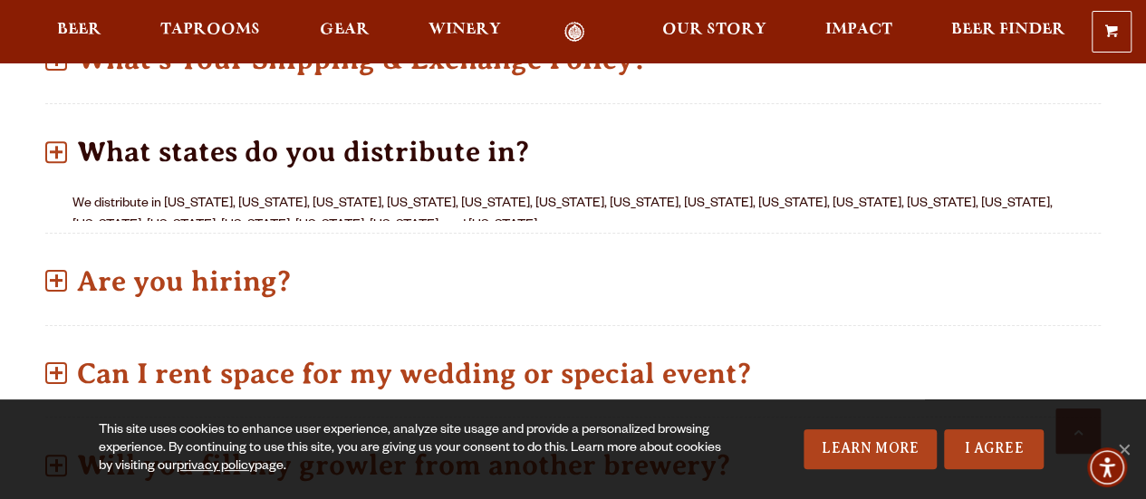 This screenshot has width=1146, height=499. What do you see at coordinates (210, 32) in the screenshot?
I see `a: Taprooms` at bounding box center [210, 32].